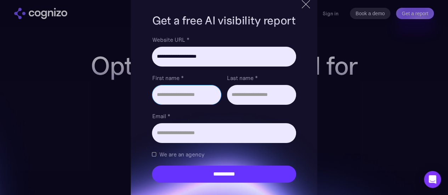 The height and width of the screenshot is (195, 448). I want to click on span: We are an agency, so click(181, 155).